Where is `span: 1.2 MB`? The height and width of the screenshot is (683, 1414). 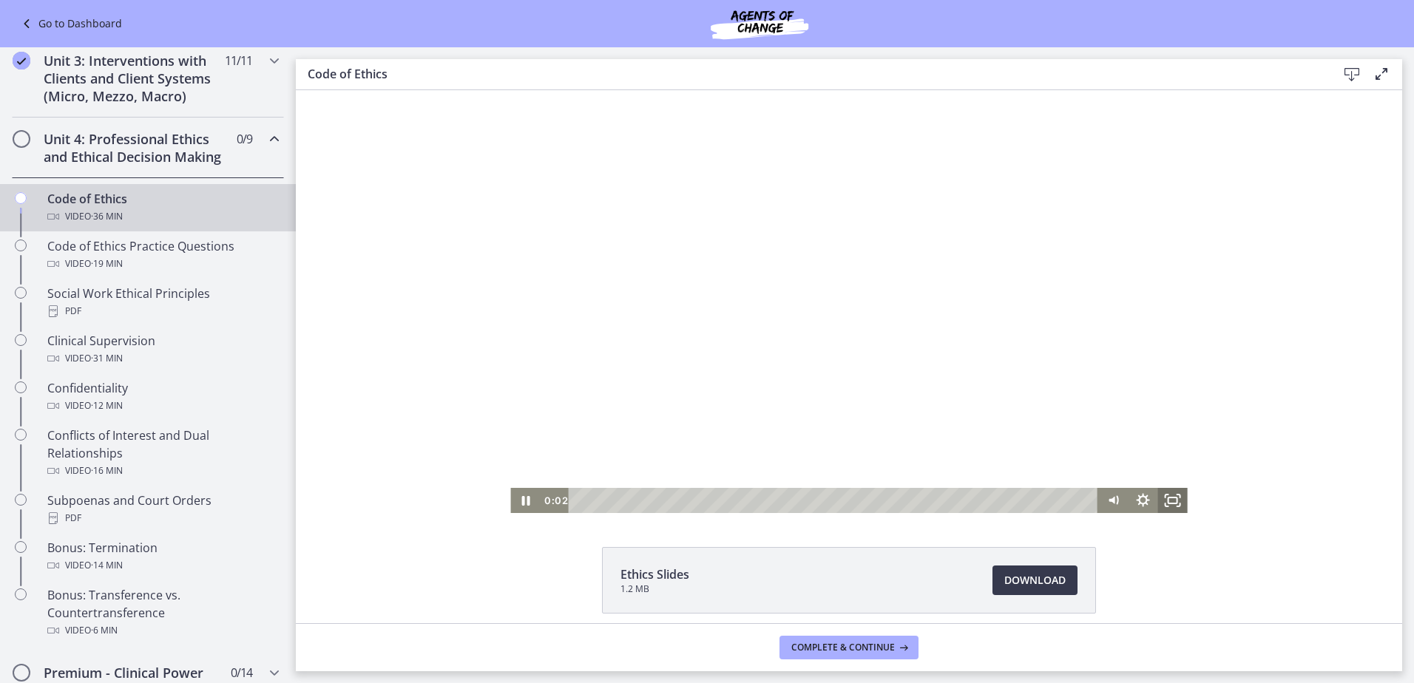
span: 1.2 MB is located at coordinates (654, 589).